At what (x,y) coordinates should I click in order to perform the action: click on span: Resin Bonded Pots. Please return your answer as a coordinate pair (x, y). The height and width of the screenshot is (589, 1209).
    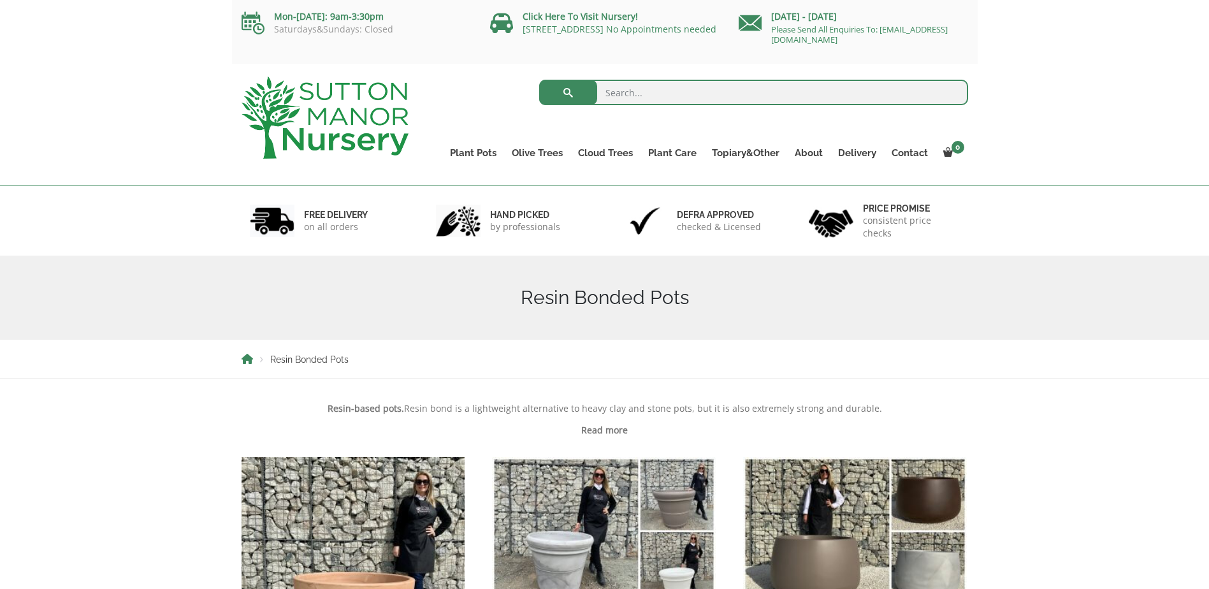
    Looking at the image, I should click on (309, 359).